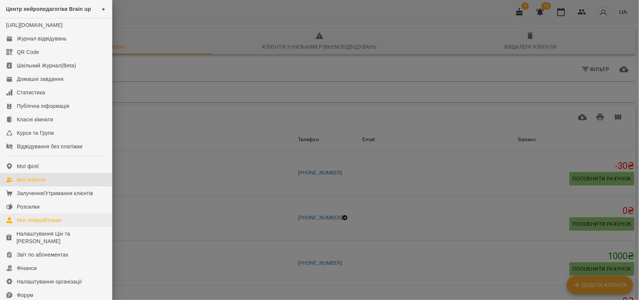  What do you see at coordinates (55, 193) in the screenshot?
I see `div: Залучення/Утримання клієнтів` at bounding box center [55, 193].